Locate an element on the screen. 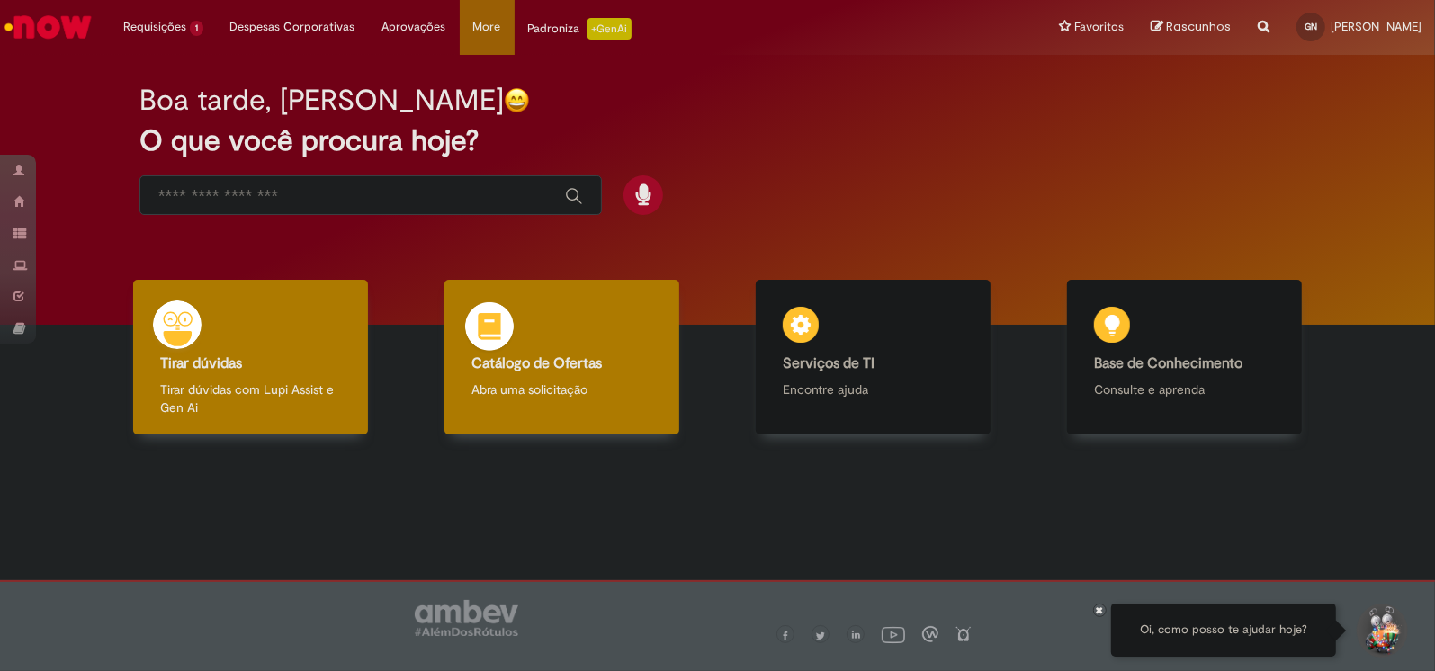 The width and height of the screenshot is (1435, 671). div: Oi, como posso te ajudar hoje? is located at coordinates (1223, 630).